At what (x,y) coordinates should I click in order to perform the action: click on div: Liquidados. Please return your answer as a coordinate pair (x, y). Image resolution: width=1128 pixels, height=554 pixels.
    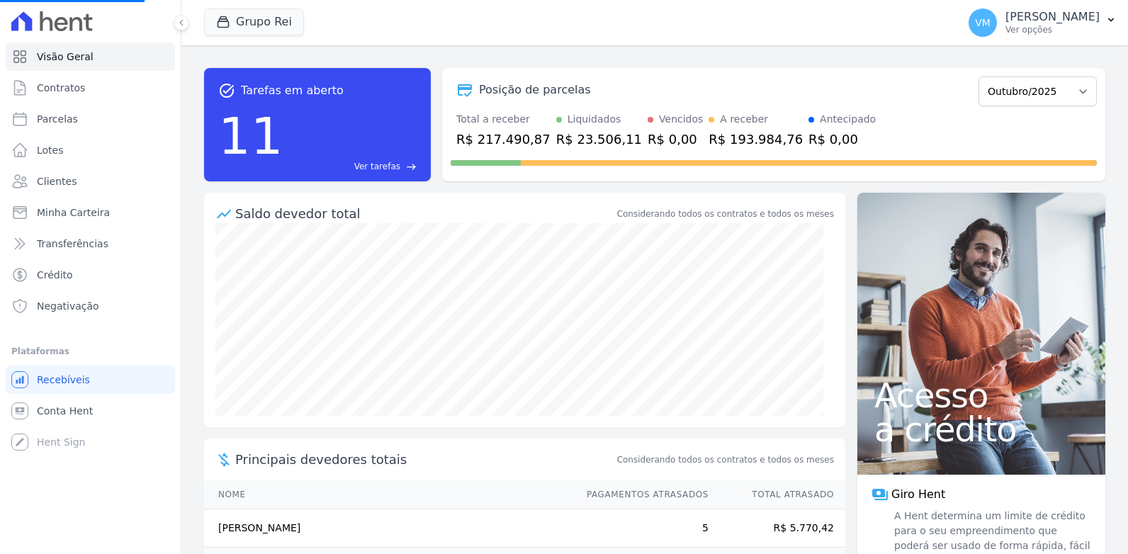
    Looking at the image, I should click on (594, 119).